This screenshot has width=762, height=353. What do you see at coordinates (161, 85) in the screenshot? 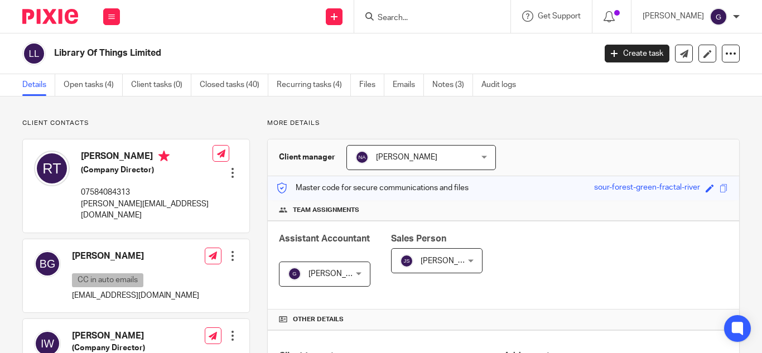
I see `a: Client tasks (0)` at bounding box center [161, 85].